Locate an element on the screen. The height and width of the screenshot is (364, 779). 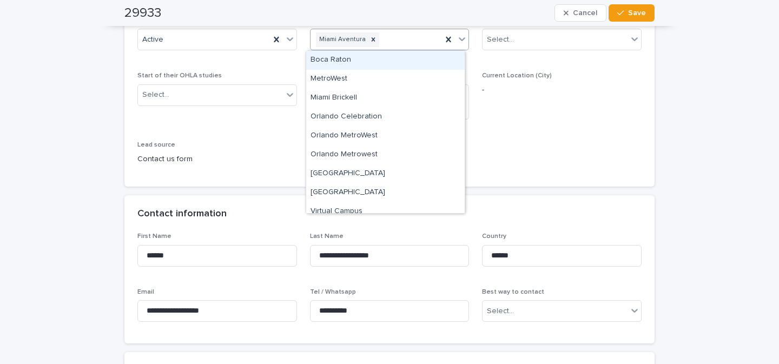
span: Tel / Whatsapp is located at coordinates (333, 292).